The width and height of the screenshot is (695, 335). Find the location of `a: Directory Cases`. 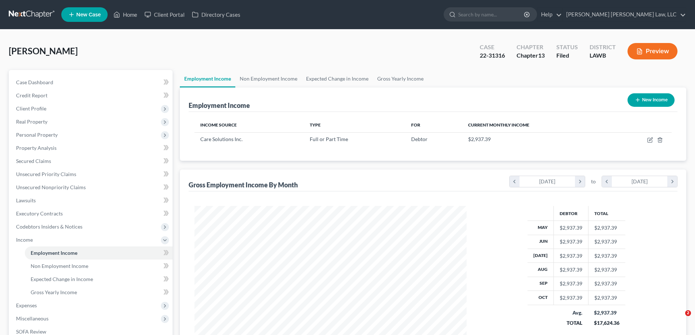

a: Directory Cases is located at coordinates (216, 15).